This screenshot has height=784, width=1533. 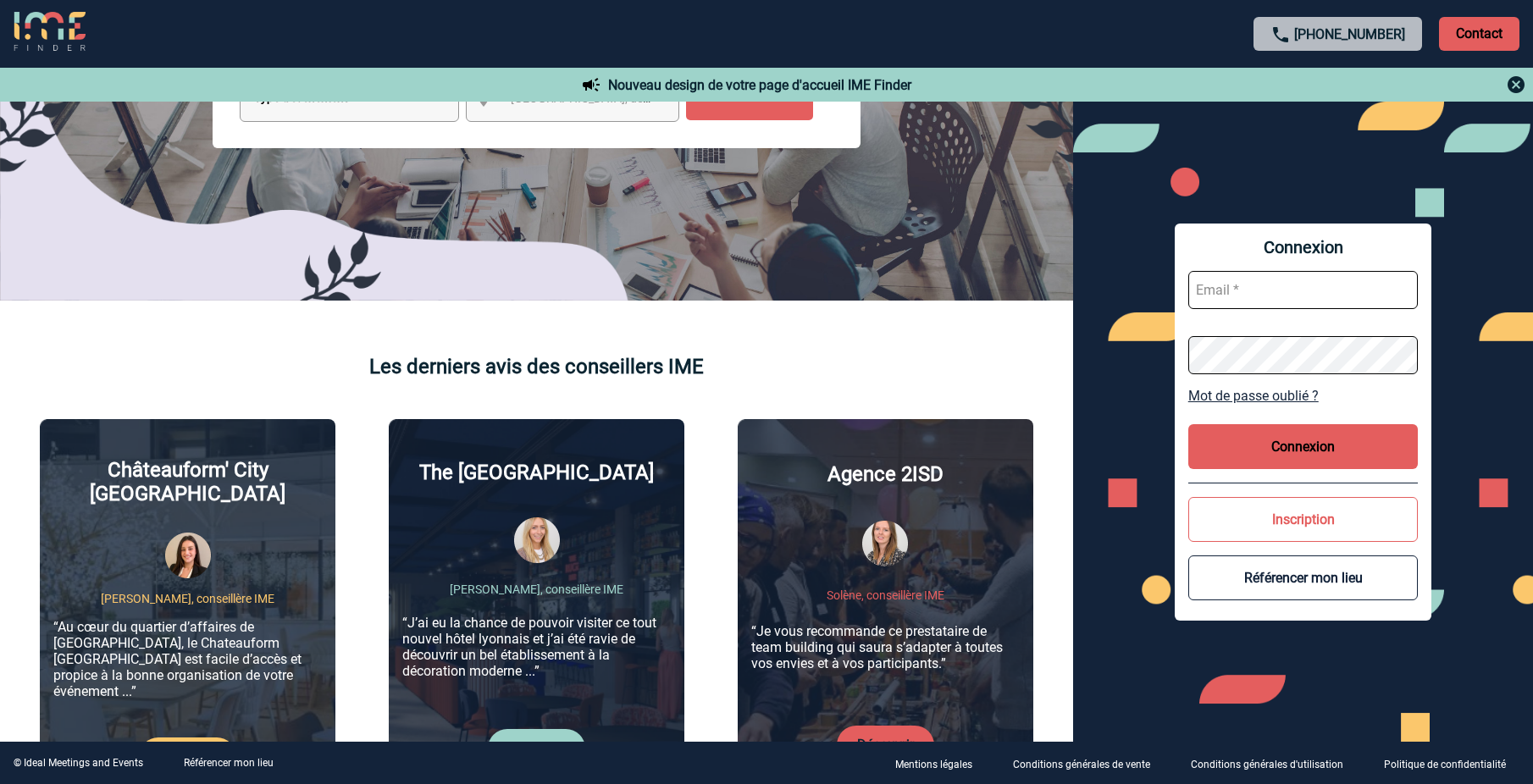 I want to click on p: Politique de confidentialité, so click(x=1445, y=764).